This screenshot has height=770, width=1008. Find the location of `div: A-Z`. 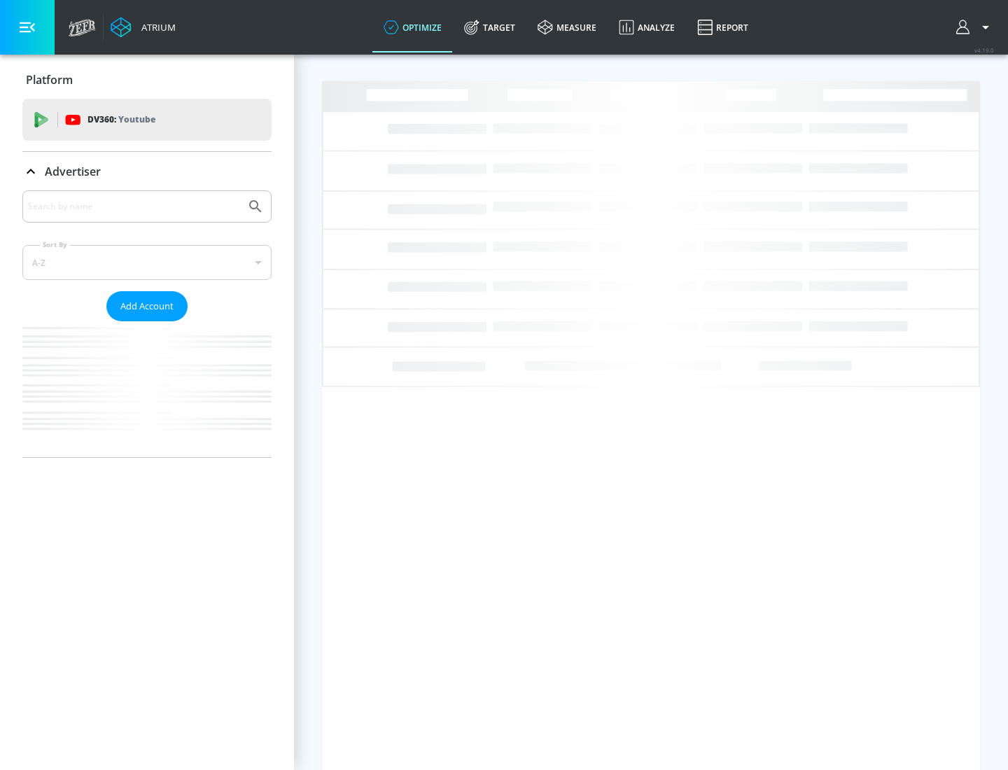

div: A-Z is located at coordinates (147, 263).